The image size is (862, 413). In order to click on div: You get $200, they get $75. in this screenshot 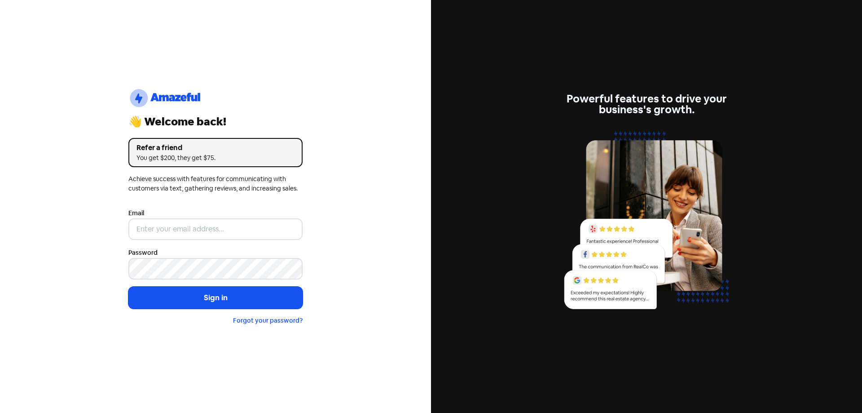, I will do `click(216, 158)`.